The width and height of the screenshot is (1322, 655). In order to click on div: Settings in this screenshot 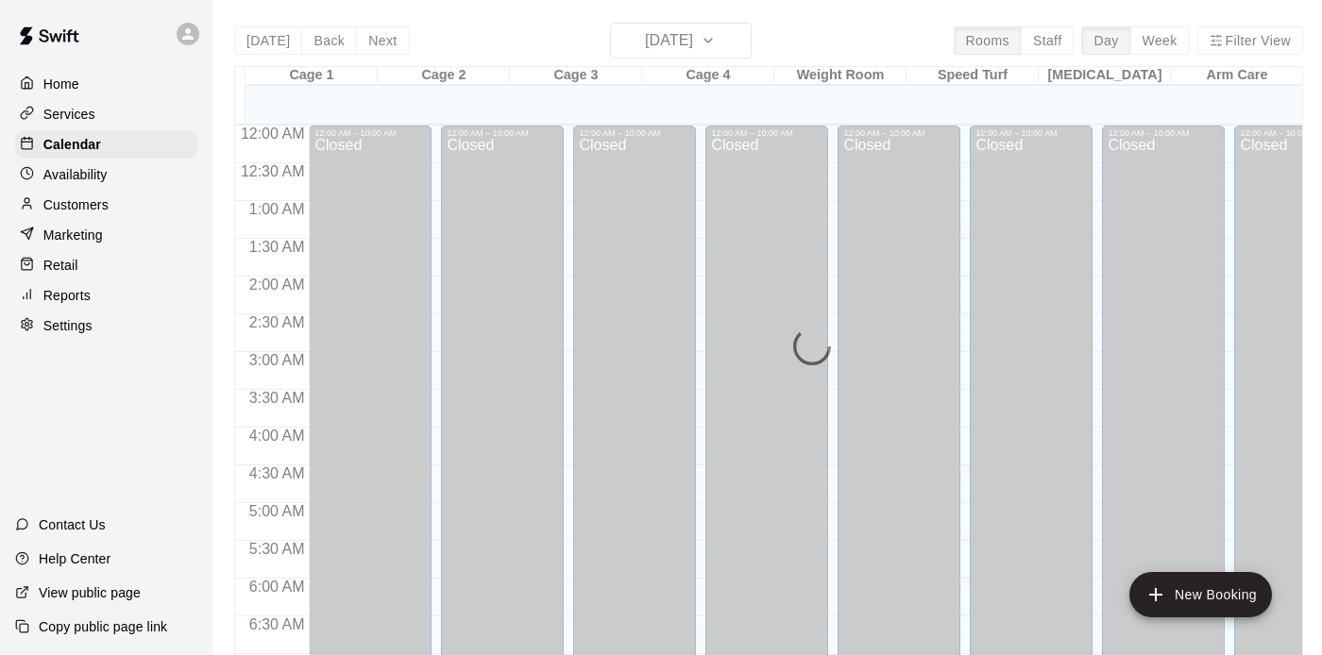, I will do `click(106, 326)`.